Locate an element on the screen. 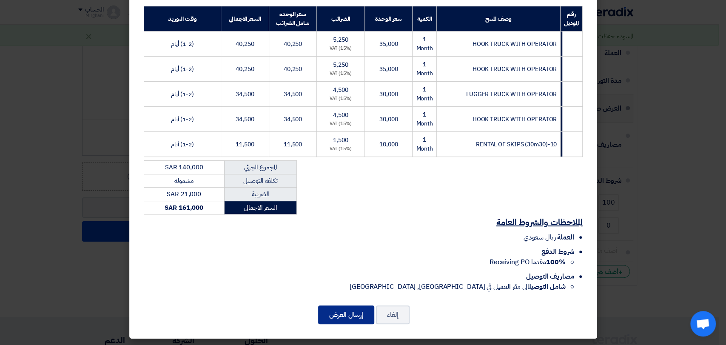  td: SAR 140,000 is located at coordinates (184, 168).